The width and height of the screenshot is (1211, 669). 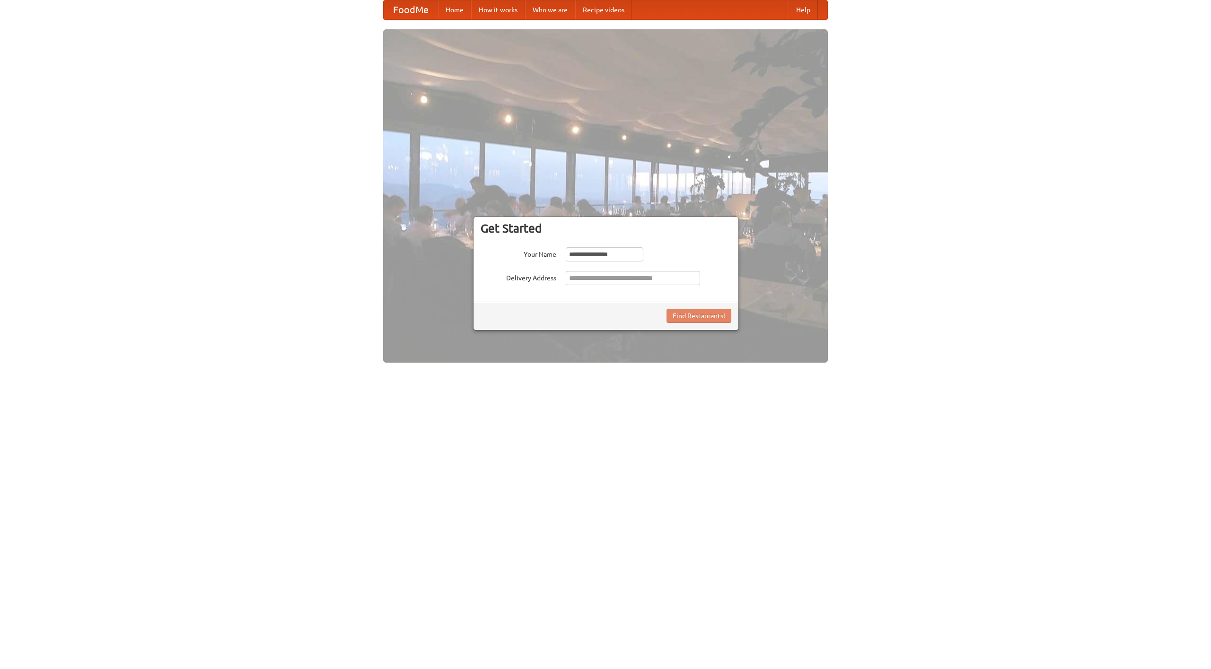 I want to click on label: Your Name, so click(x=518, y=253).